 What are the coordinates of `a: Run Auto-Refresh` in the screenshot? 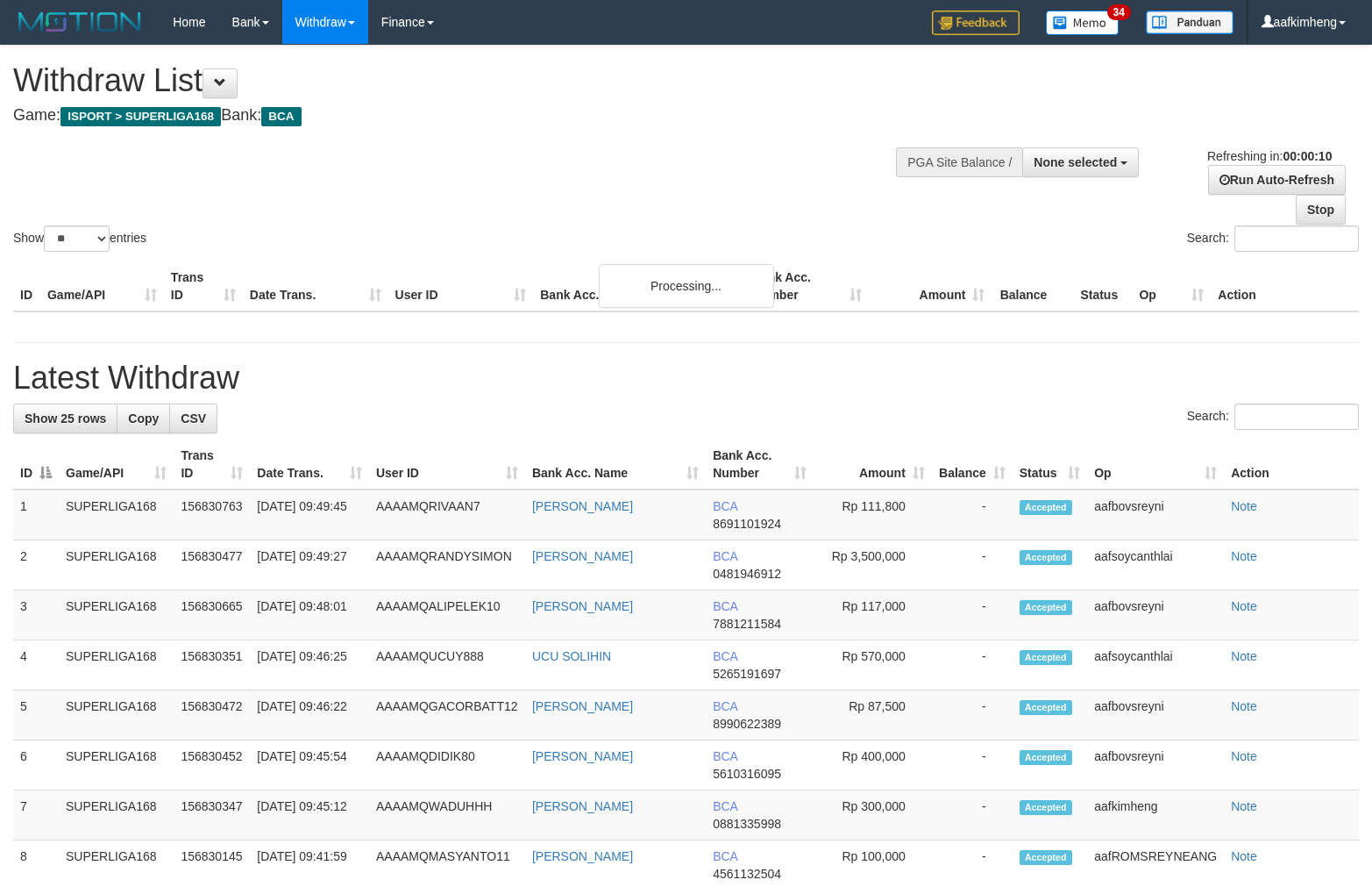 It's located at (1277, 180).